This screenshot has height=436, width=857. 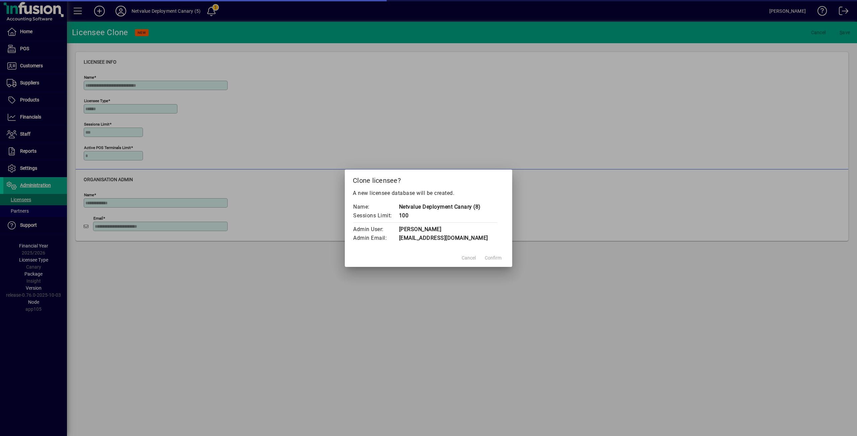 What do you see at coordinates (428, 179) in the screenshot?
I see `h2: Clone licensee?` at bounding box center [428, 179].